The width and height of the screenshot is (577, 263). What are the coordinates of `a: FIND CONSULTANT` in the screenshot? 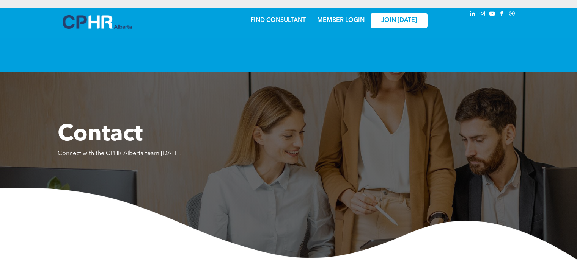 It's located at (278, 20).